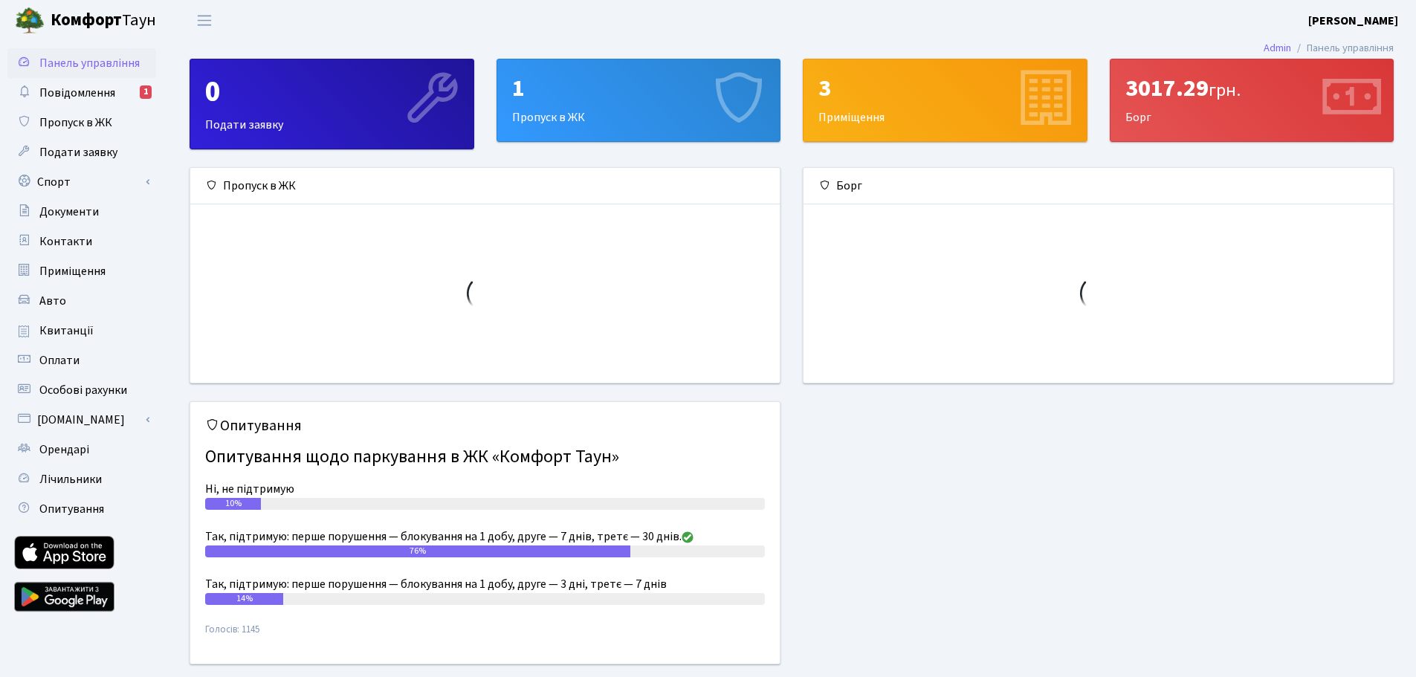 This screenshot has height=677, width=1416. What do you see at coordinates (82, 390) in the screenshot?
I see `a: Особові рахунки` at bounding box center [82, 390].